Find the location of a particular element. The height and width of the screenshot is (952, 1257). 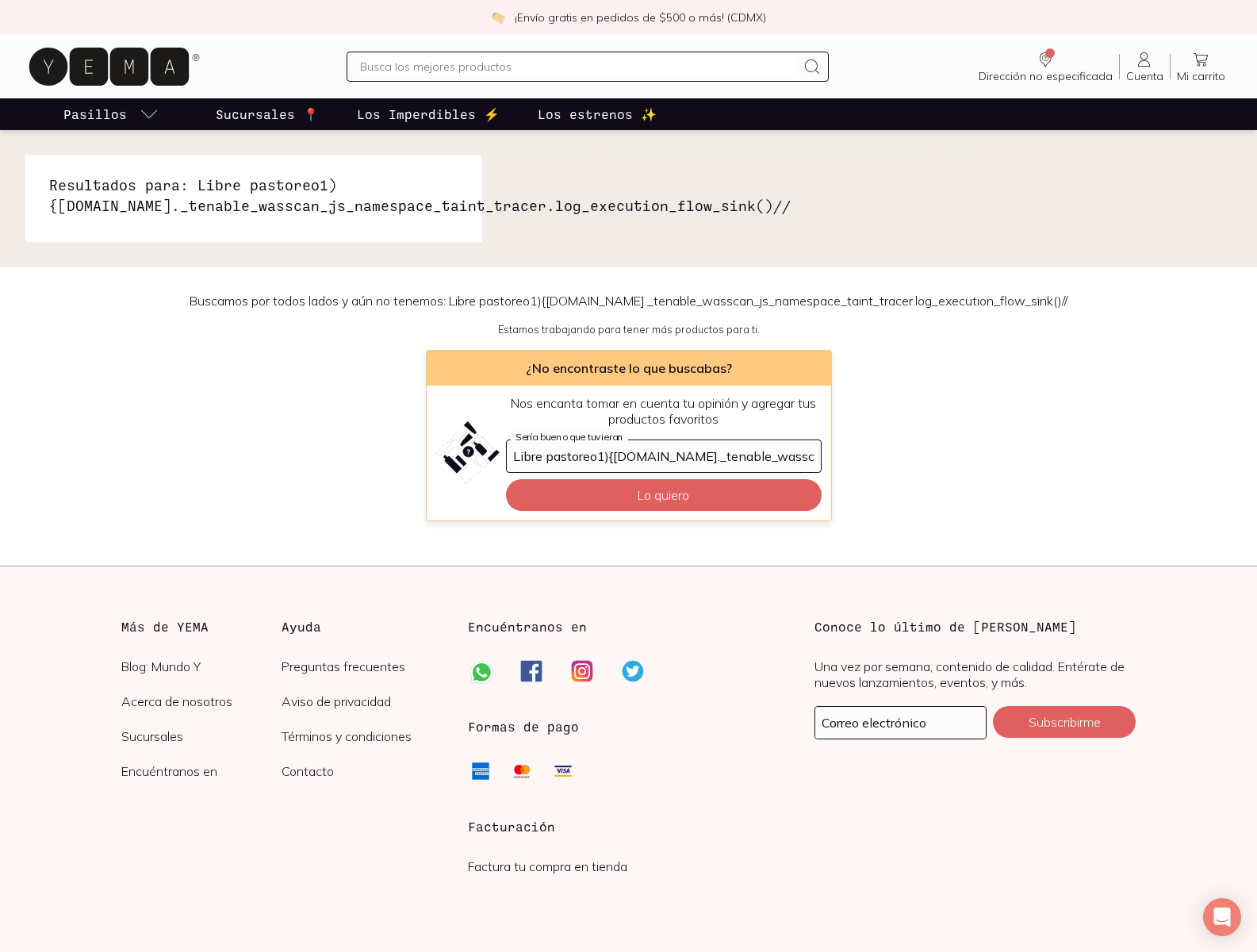

a: Acerca de nosotros is located at coordinates (202, 701).